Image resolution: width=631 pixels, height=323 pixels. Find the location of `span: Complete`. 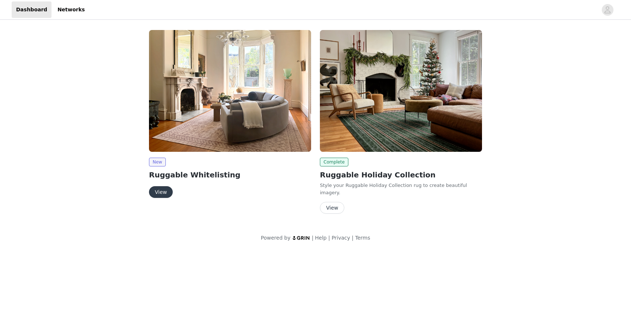

span: Complete is located at coordinates (334, 162).